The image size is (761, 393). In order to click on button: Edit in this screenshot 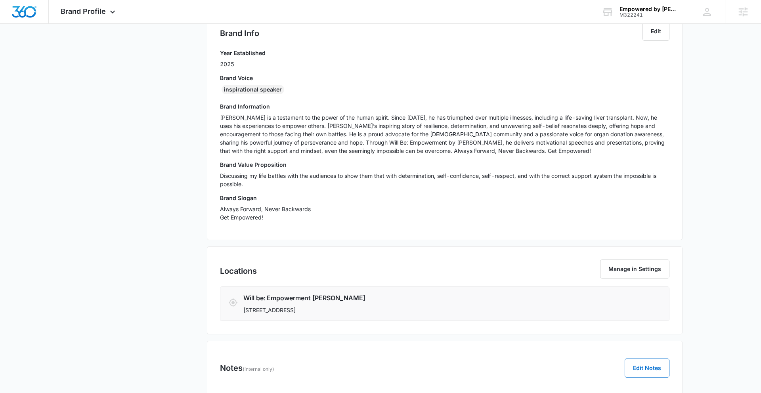, I will do `click(656, 31)`.